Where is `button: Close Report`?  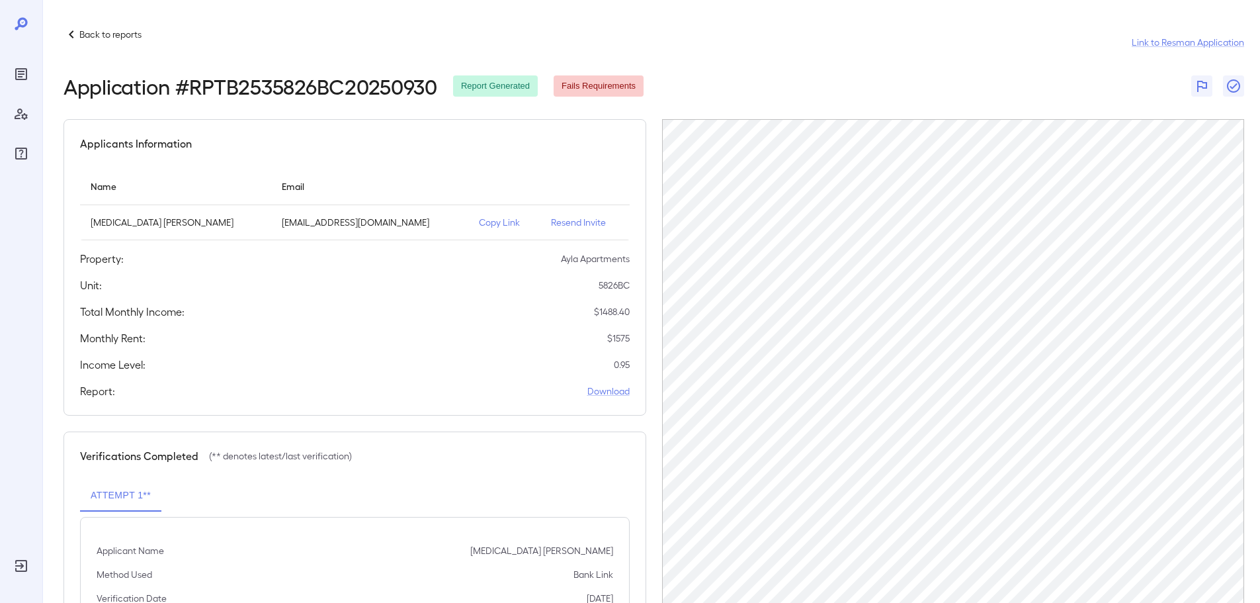 button: Close Report is located at coordinates (1234, 86).